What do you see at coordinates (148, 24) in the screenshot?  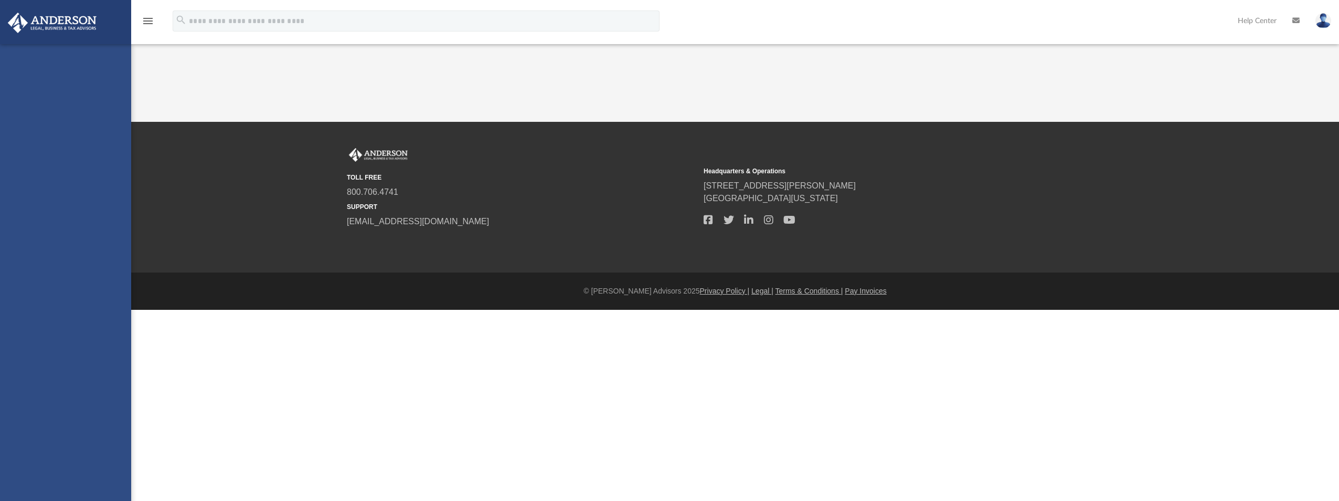 I see `a: menu` at bounding box center [148, 24].